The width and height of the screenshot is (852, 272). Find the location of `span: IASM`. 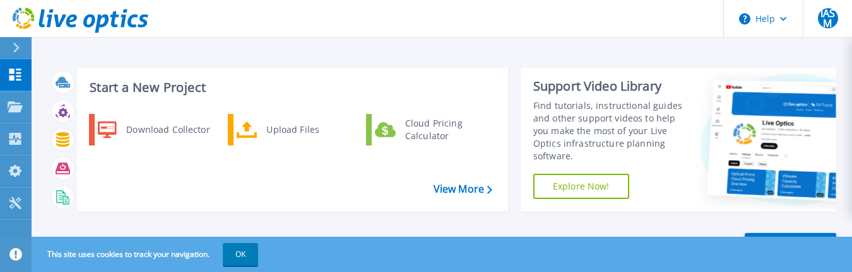

span: IASM is located at coordinates (828, 18).